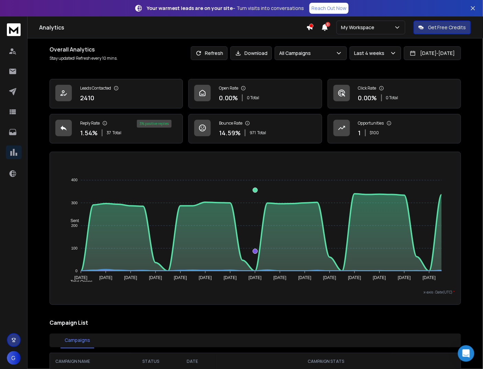 Image resolution: width=483 pixels, height=369 pixels. Describe the element at coordinates (256, 53) in the screenshot. I see `p: Download` at that location.